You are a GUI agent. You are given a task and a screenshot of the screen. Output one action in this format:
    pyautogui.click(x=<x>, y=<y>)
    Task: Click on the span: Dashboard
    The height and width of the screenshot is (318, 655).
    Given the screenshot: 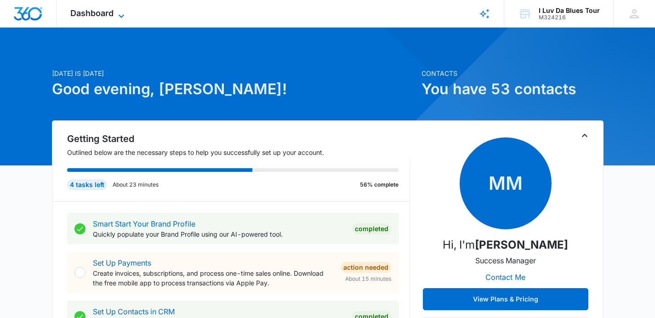 What is the action you would take?
    pyautogui.click(x=92, y=13)
    